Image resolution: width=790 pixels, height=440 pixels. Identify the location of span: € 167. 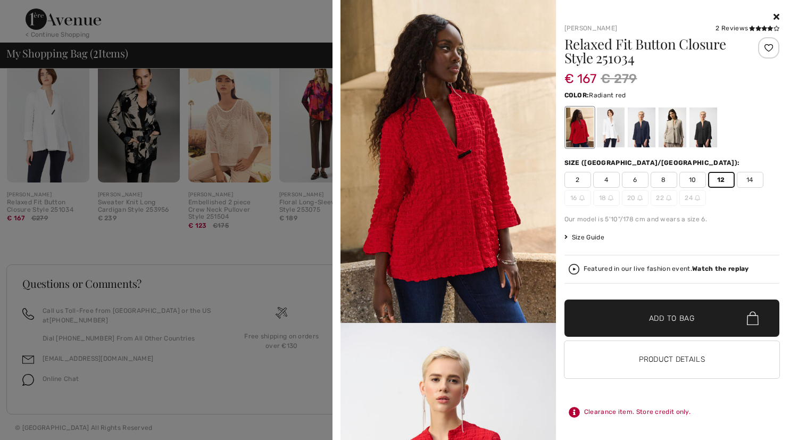
(580, 73).